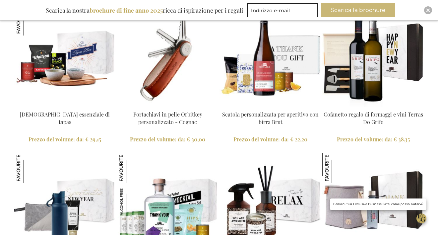 Image resolution: width=438 pixels, height=235 pixels. What do you see at coordinates (168, 139) in the screenshot?
I see `a: Prezzo del volume: da € 30,00` at bounding box center [168, 139].